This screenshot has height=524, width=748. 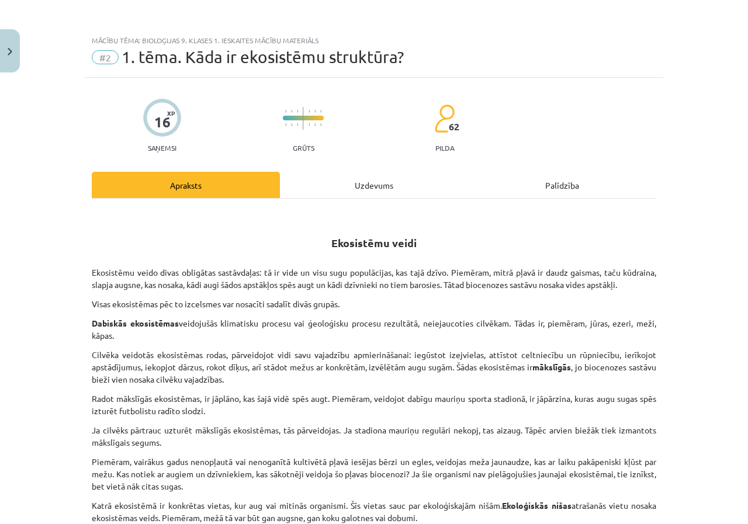 What do you see at coordinates (171, 113) in the screenshot?
I see `span: XP` at bounding box center [171, 113].